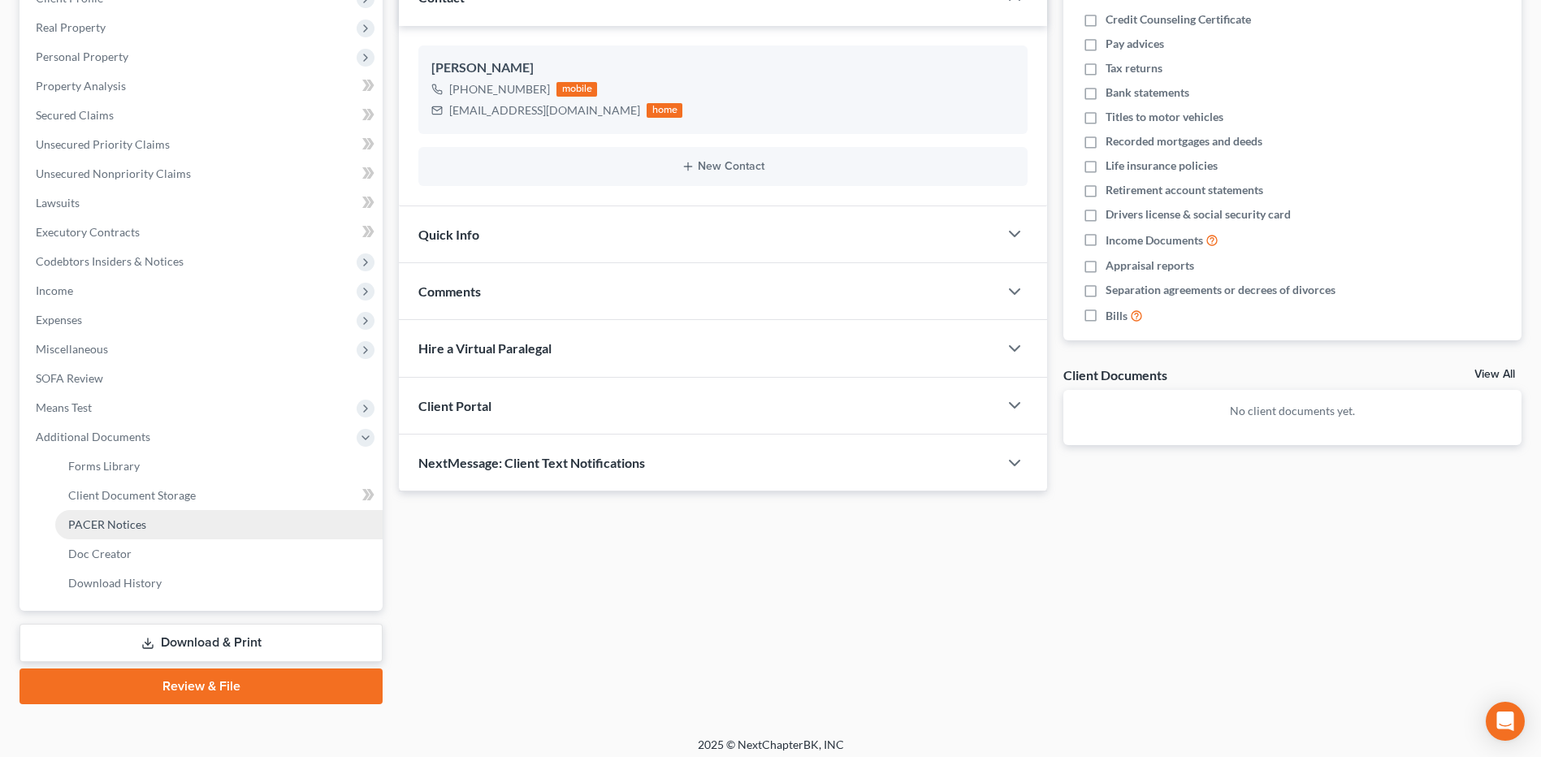 Image resolution: width=1541 pixels, height=757 pixels. What do you see at coordinates (219, 496) in the screenshot?
I see `a: Client Document Storage` at bounding box center [219, 496].